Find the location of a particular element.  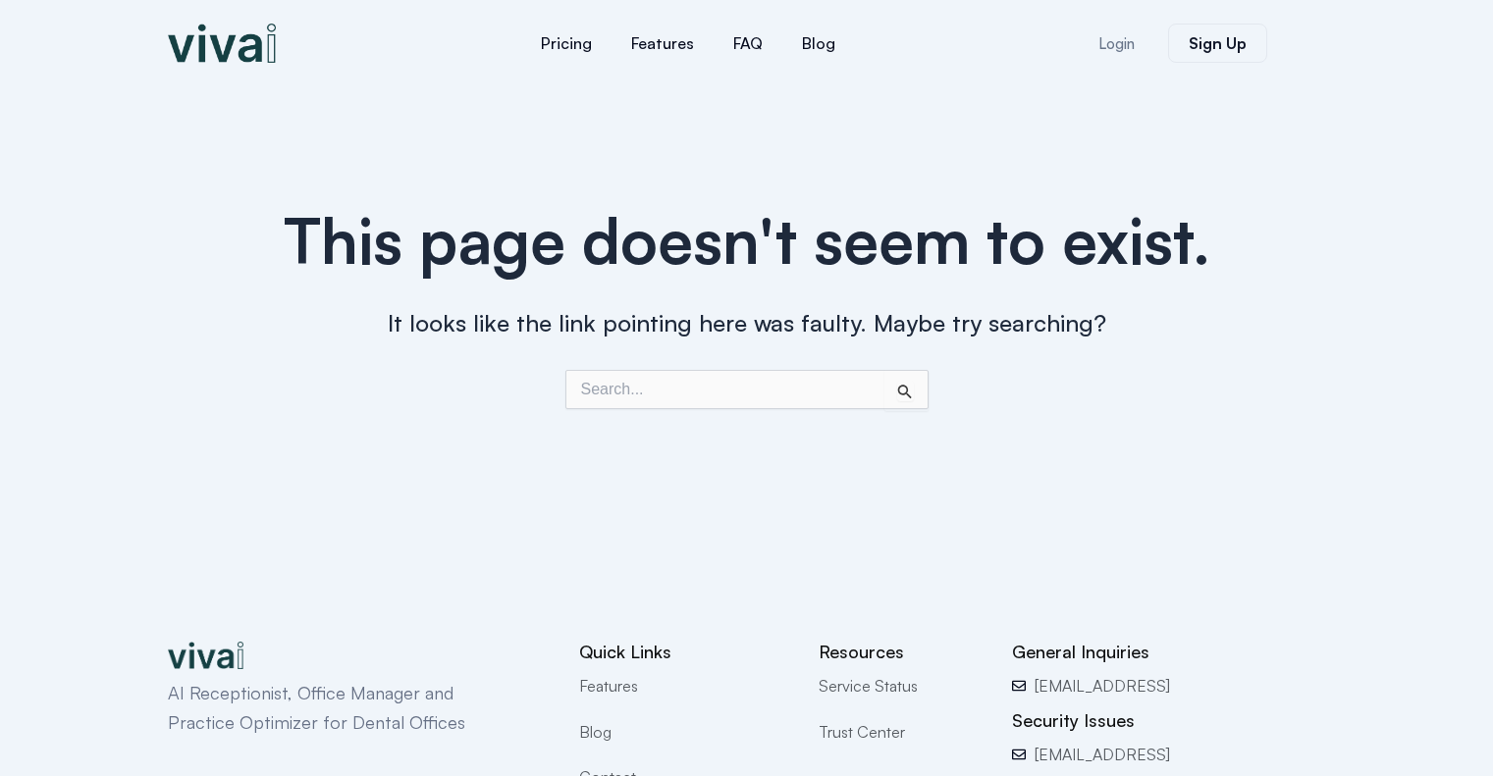

span: Login is located at coordinates (1116, 43).